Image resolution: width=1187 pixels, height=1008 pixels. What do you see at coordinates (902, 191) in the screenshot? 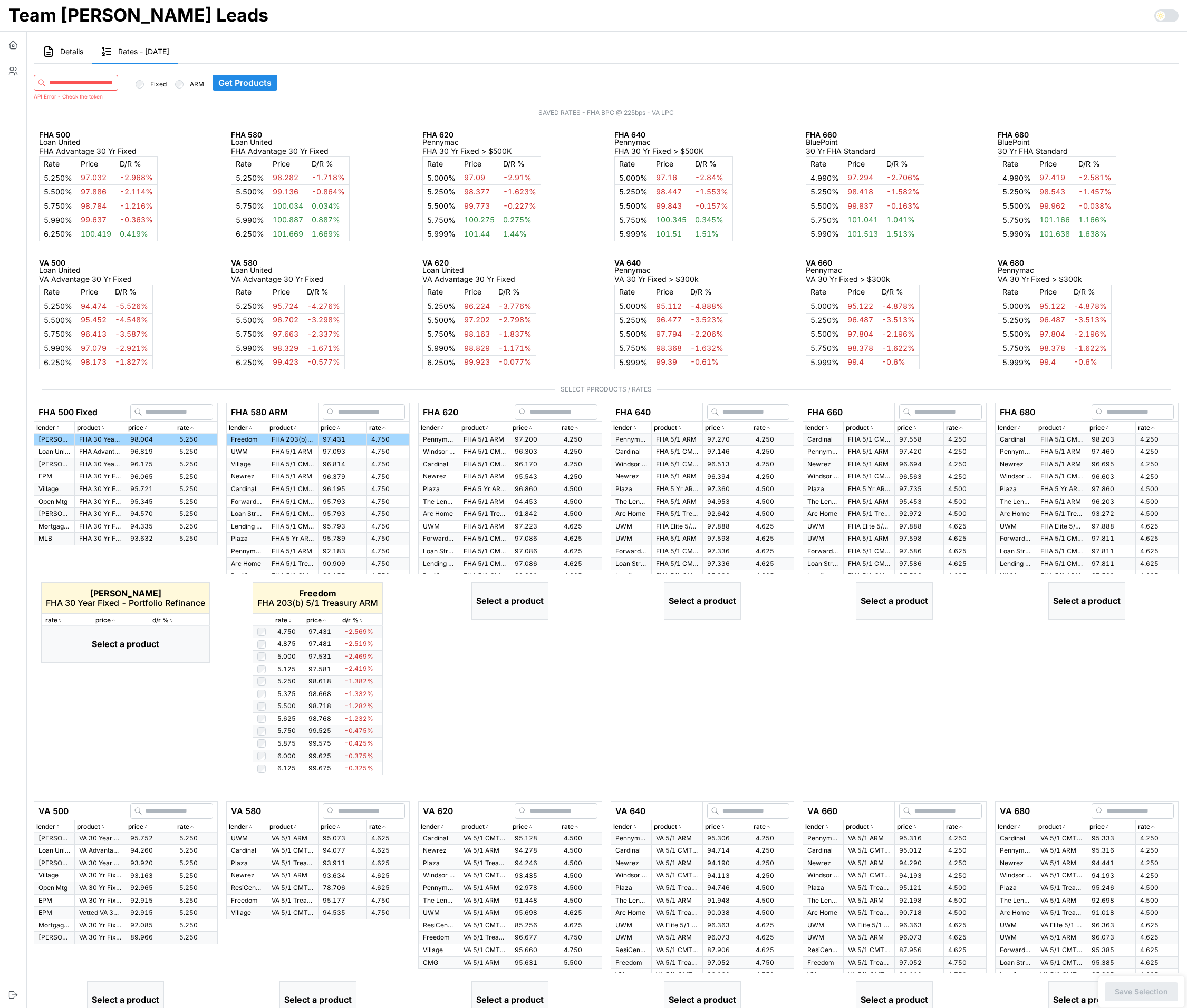
I see `span: -1.582%` at bounding box center [902, 191].